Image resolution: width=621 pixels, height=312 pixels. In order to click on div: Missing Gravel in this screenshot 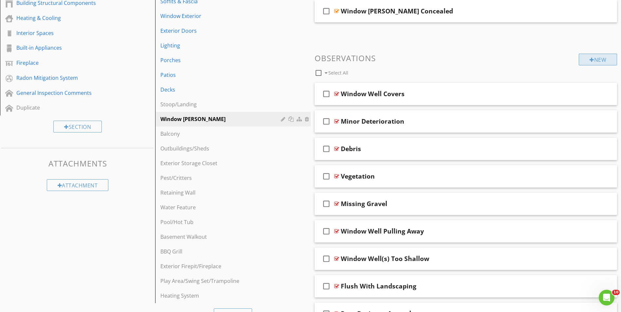, I will do `click(364, 204)`.